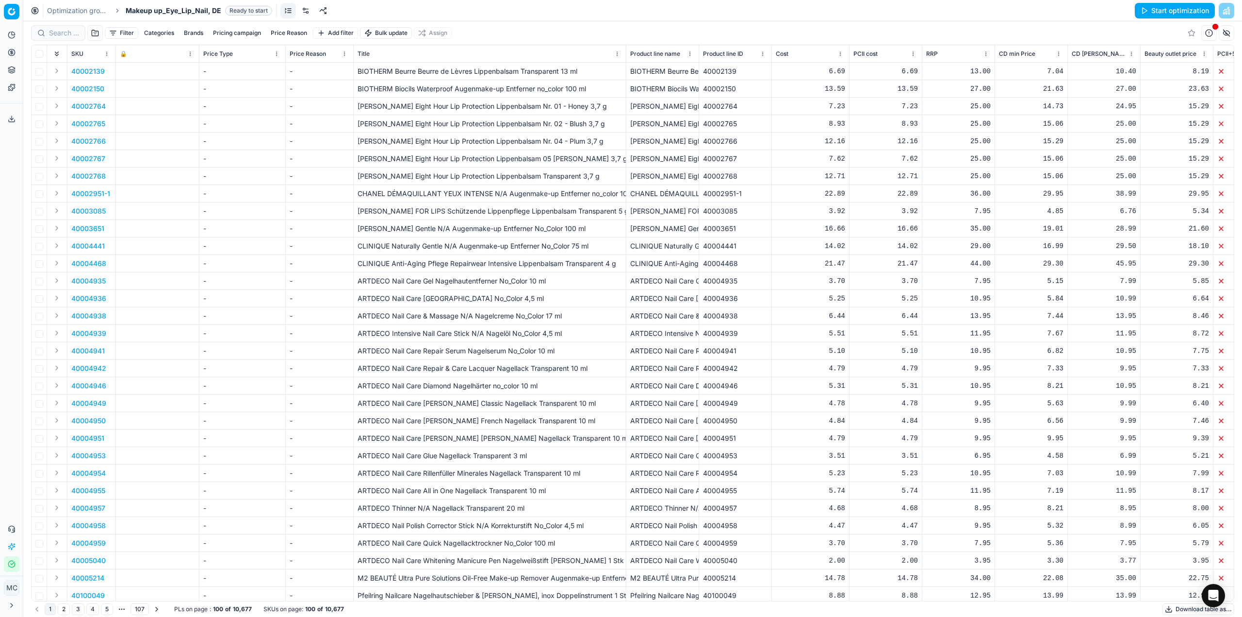  I want to click on div: 12.71, so click(885, 176).